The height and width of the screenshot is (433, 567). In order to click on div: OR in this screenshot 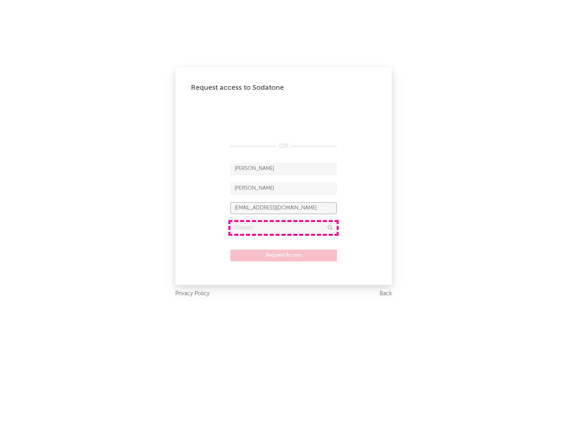, I will do `click(283, 146)`.